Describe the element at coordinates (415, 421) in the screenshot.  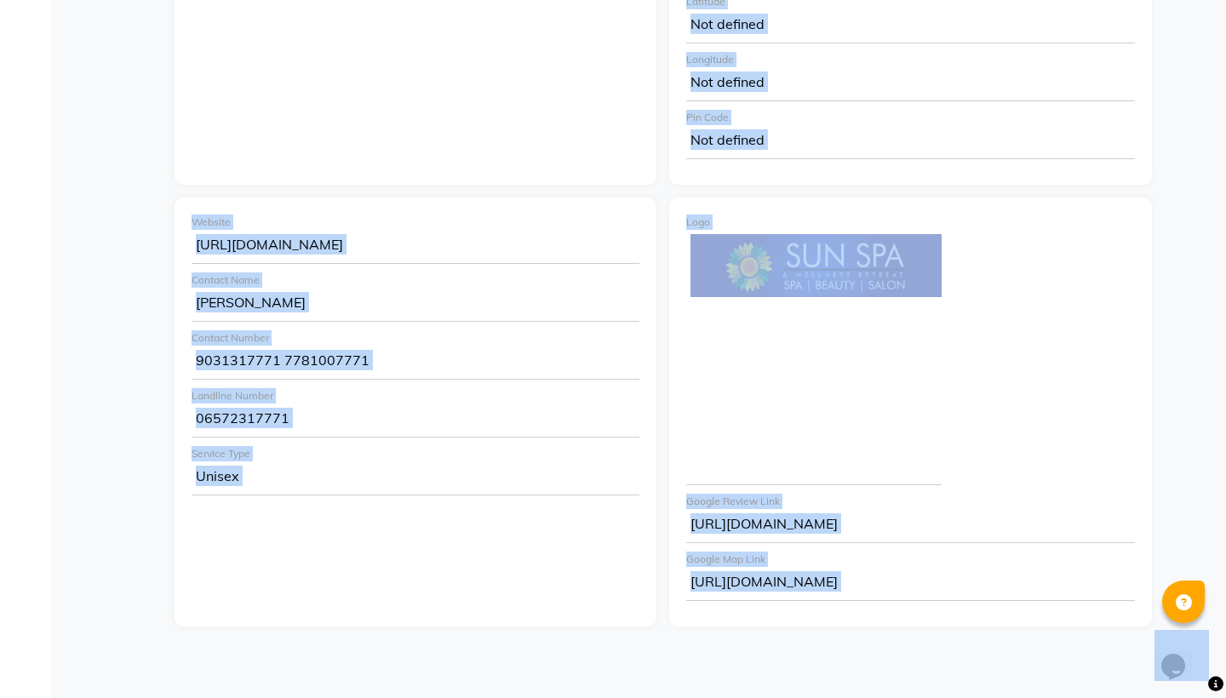
I see `div: 06572317771` at that location.